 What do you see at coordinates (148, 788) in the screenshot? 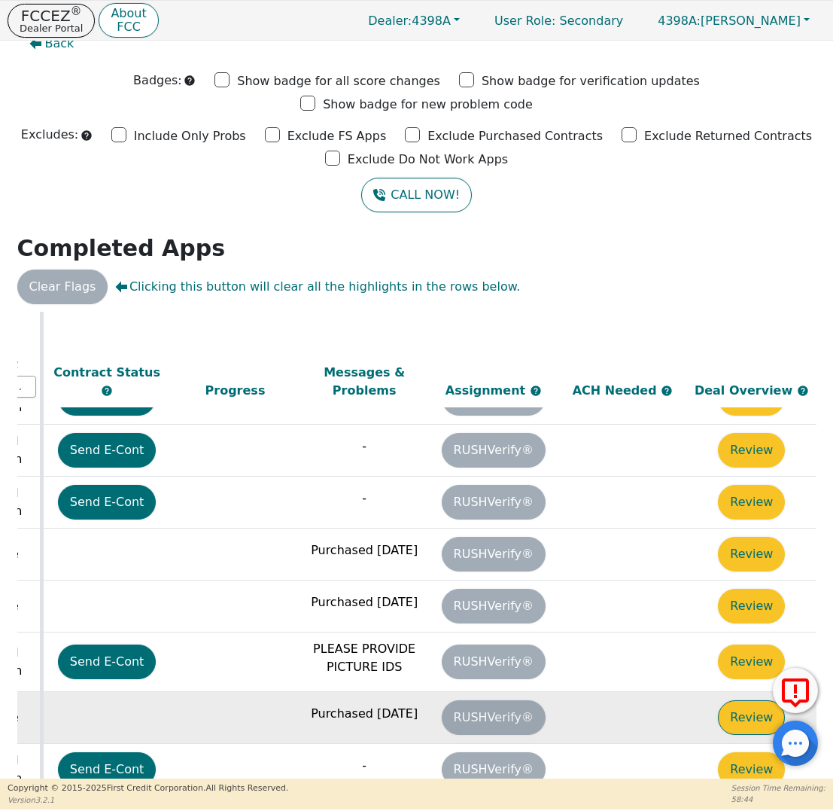
I see `p: Copyright © 2015- 2025 First Credit Corporation.` at bounding box center [148, 788].